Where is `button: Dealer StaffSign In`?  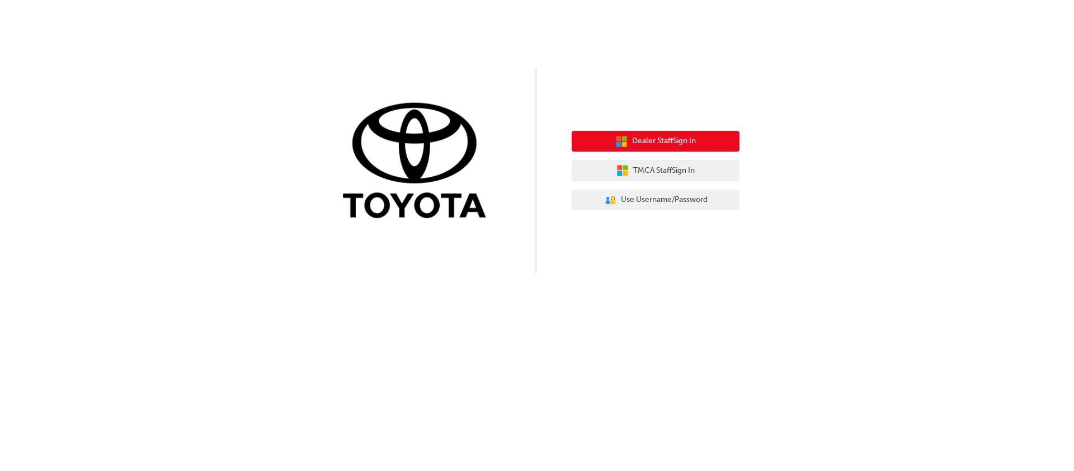 button: Dealer StaffSign In is located at coordinates (656, 142).